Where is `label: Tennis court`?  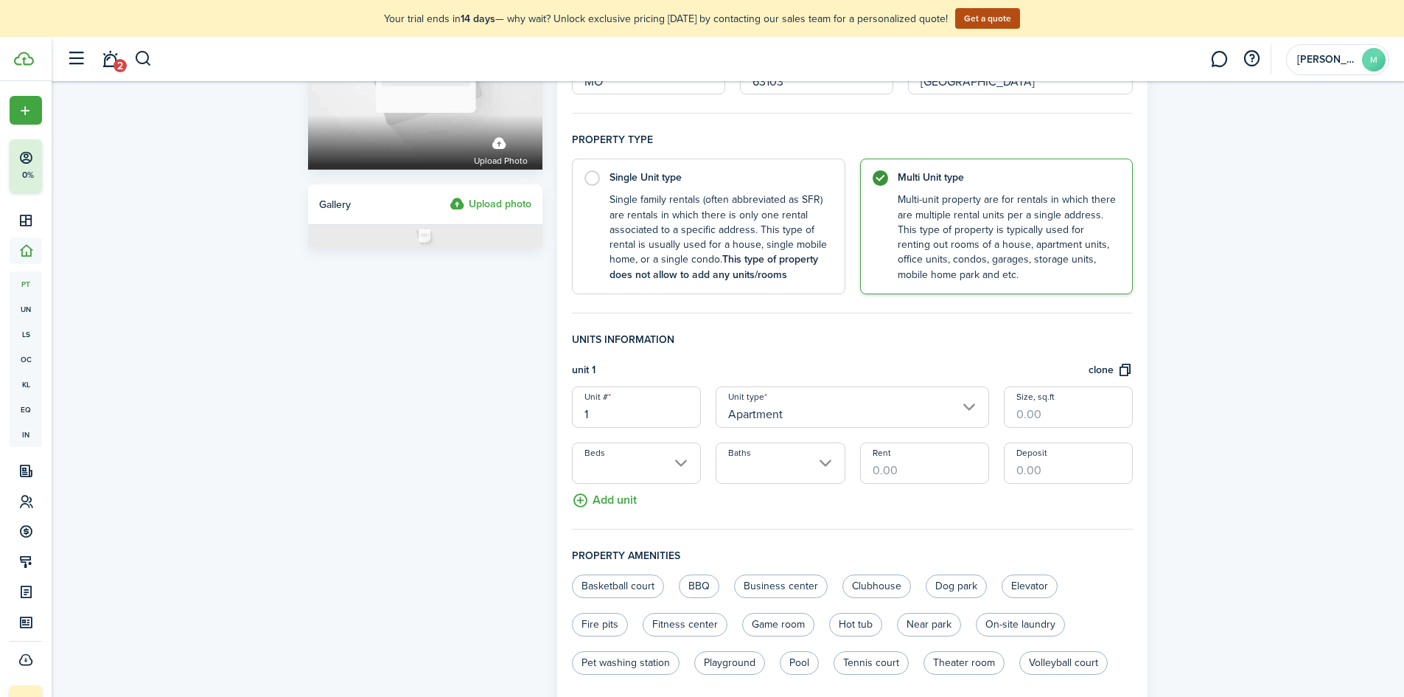
label: Tennis court is located at coordinates (871, 663).